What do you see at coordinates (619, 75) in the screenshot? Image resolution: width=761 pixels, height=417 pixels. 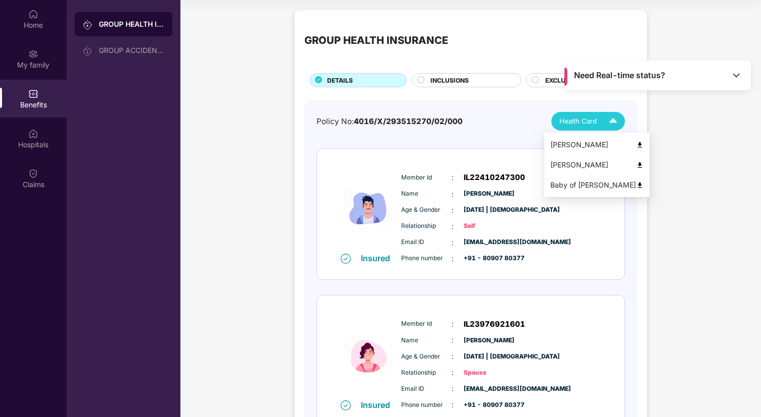 I see `span: Need Real-time status?` at bounding box center [619, 75].